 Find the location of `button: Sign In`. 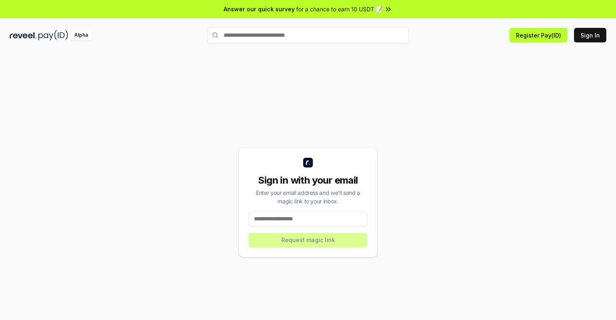

button: Sign In is located at coordinates (590, 35).